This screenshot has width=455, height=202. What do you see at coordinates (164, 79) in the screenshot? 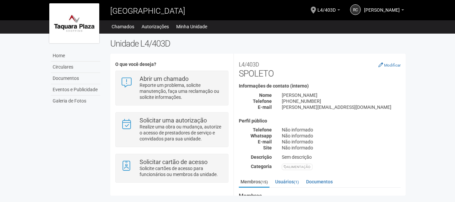
I see `strong: Abrir um chamado` at bounding box center [164, 79].